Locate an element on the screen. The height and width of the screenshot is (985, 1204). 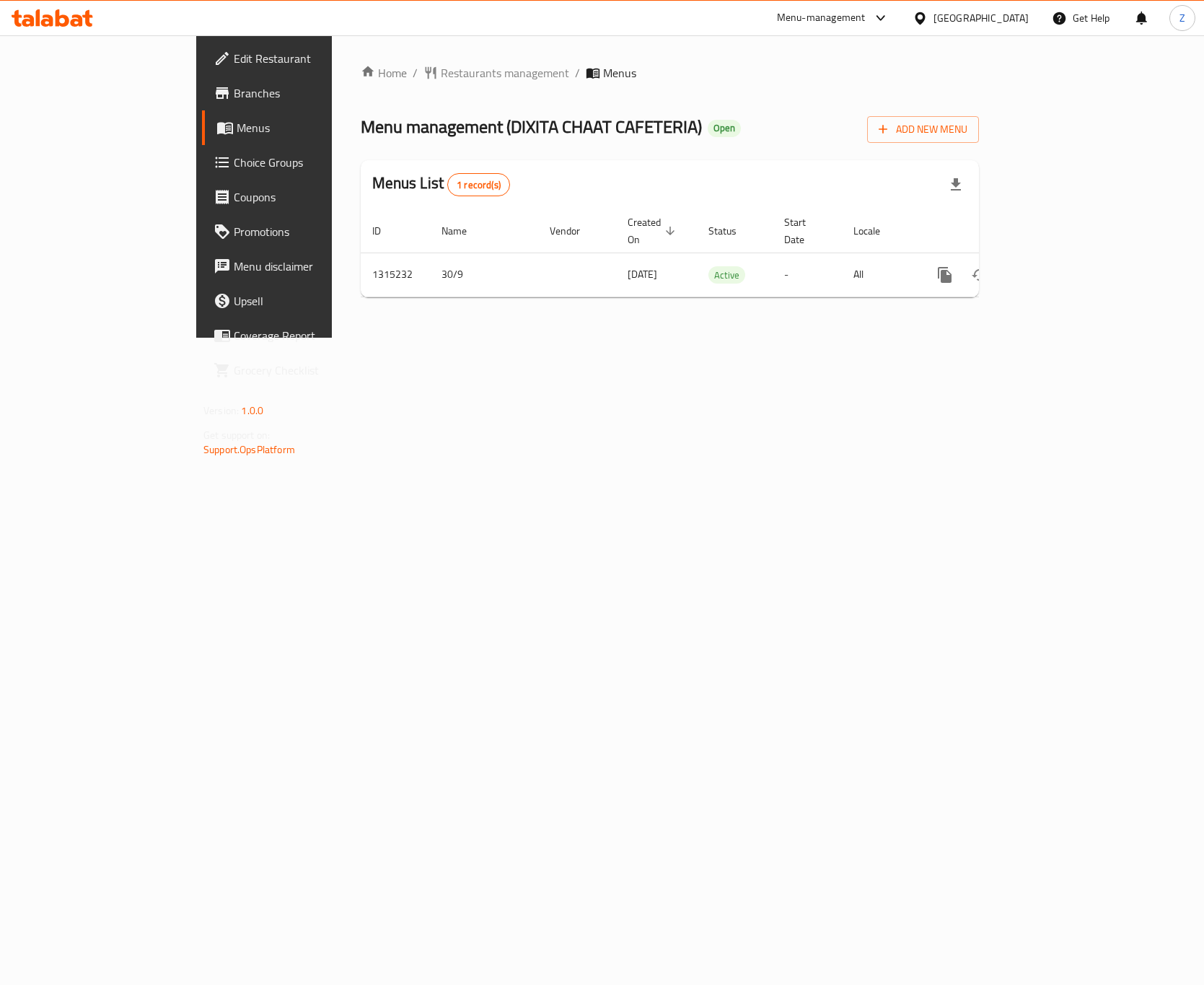
a: Coverage Report is located at coordinates (299, 335).